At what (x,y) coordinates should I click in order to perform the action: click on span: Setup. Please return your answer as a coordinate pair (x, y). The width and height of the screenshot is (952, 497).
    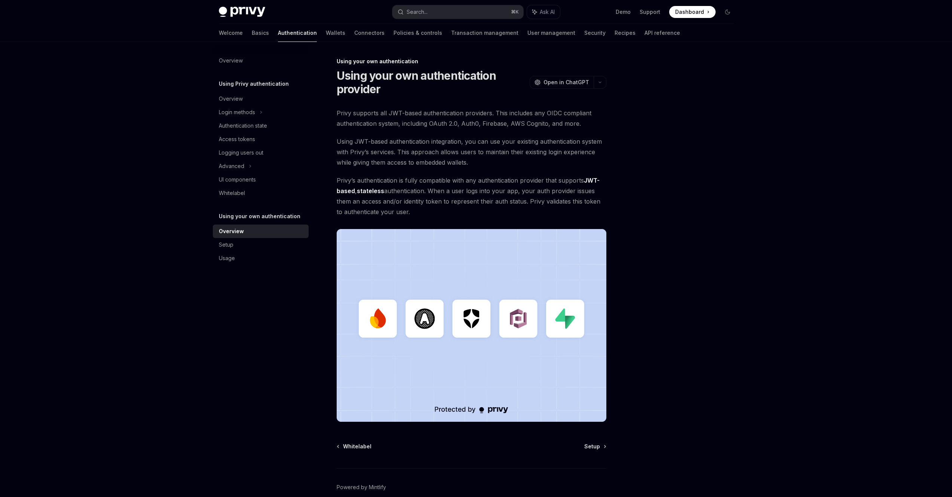
    Looking at the image, I should click on (592, 446).